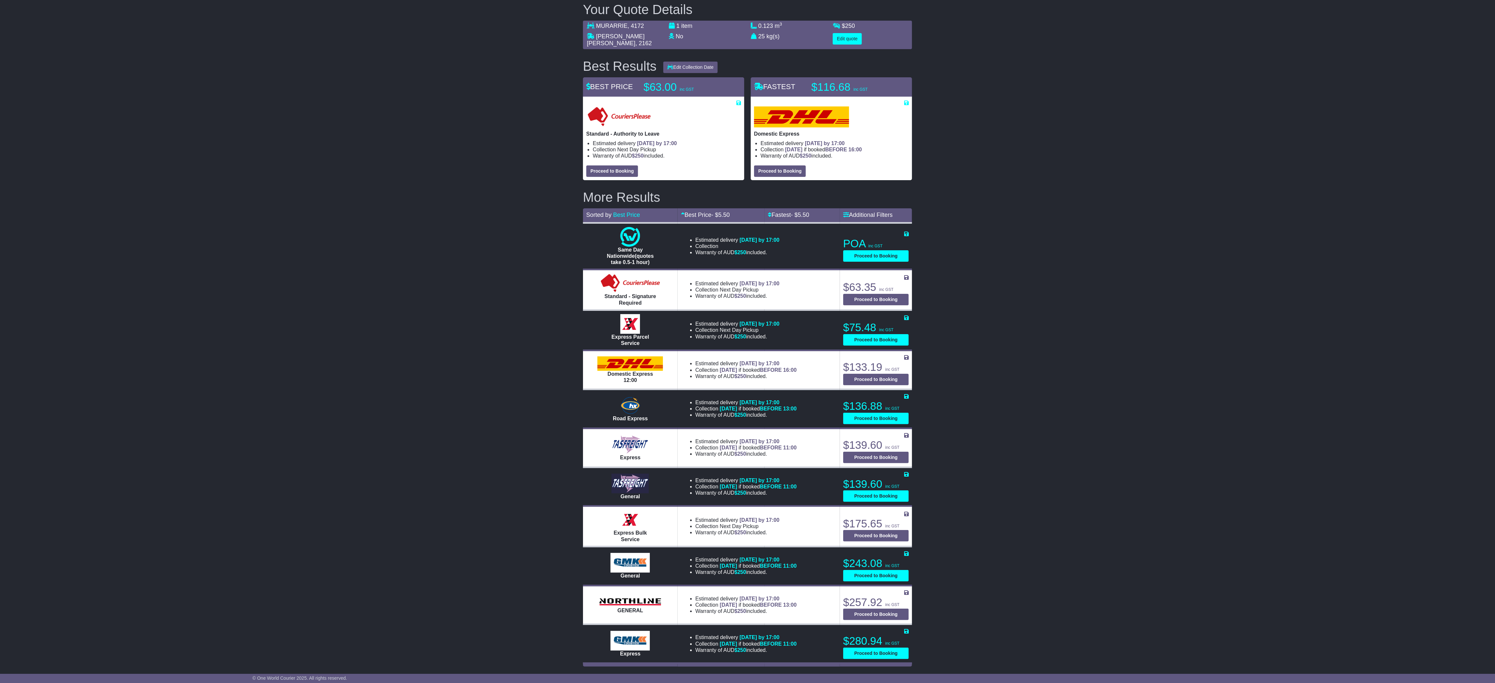 The image size is (1495, 683). Describe the element at coordinates (630, 520) in the screenshot. I see `img: Border Express: Express Bulk Service` at that location.